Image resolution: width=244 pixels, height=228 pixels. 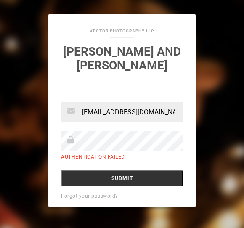 What do you see at coordinates (122, 178) in the screenshot?
I see `input: Submit` at bounding box center [122, 178].